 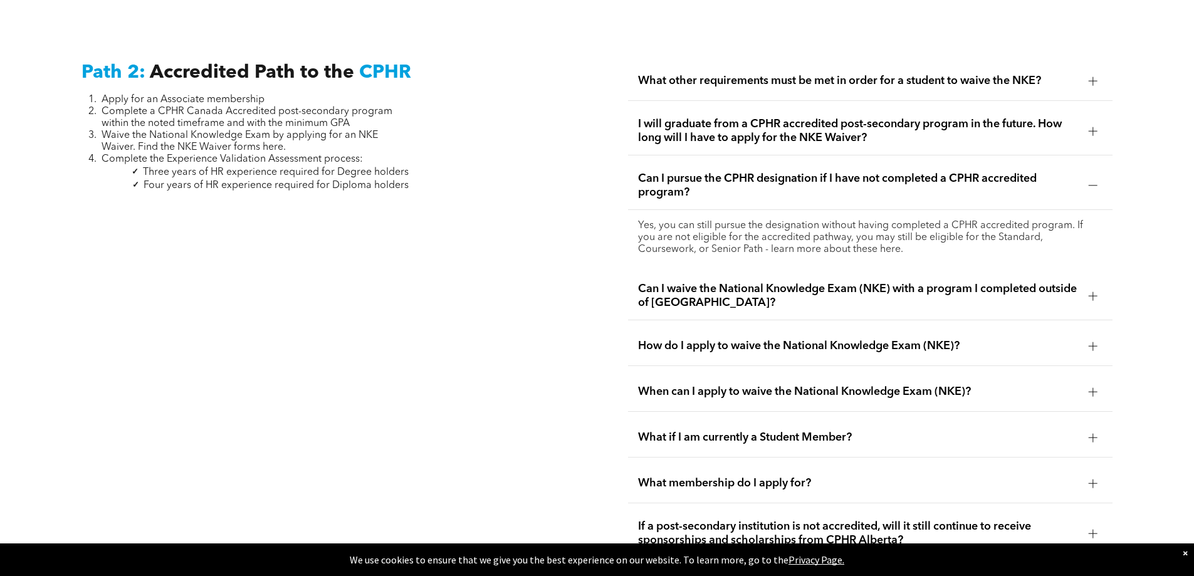 What do you see at coordinates (858, 483) in the screenshot?
I see `span: What membership do I apply for?` at bounding box center [858, 483].